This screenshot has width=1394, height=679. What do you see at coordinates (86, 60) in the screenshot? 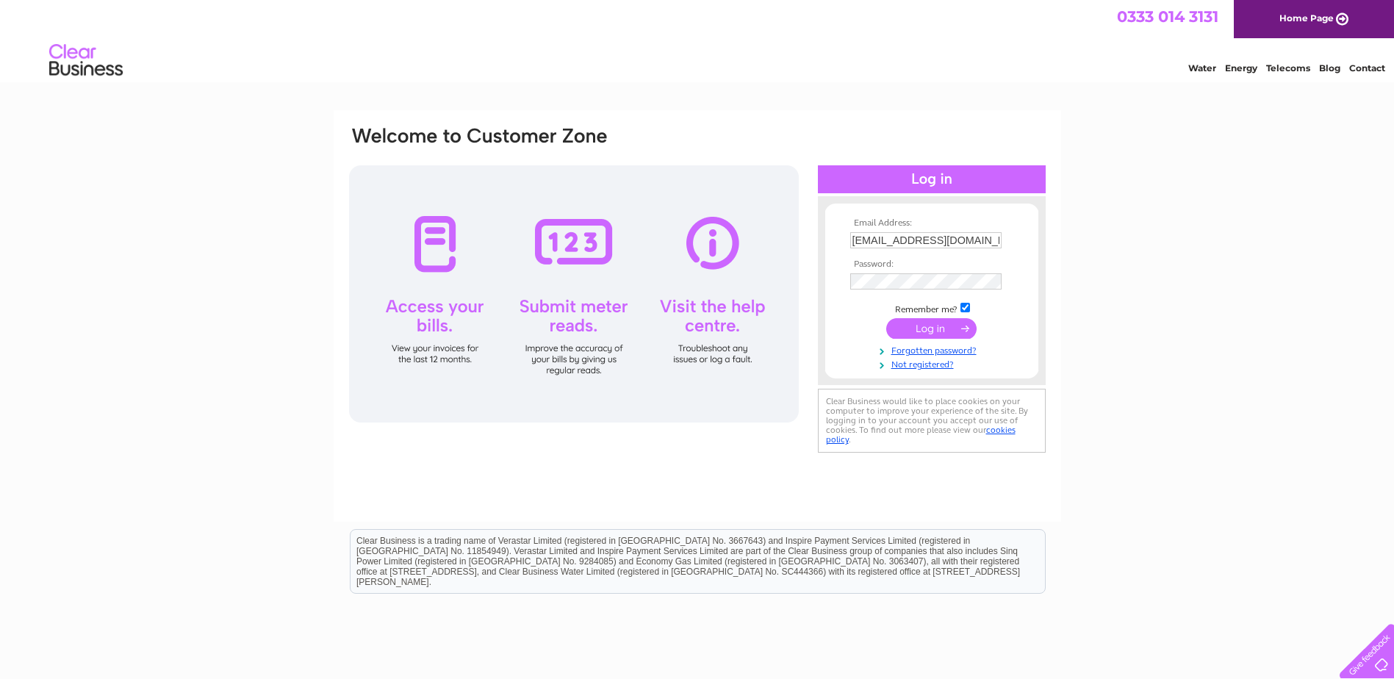
I see `img: logo.png` at bounding box center [86, 60].